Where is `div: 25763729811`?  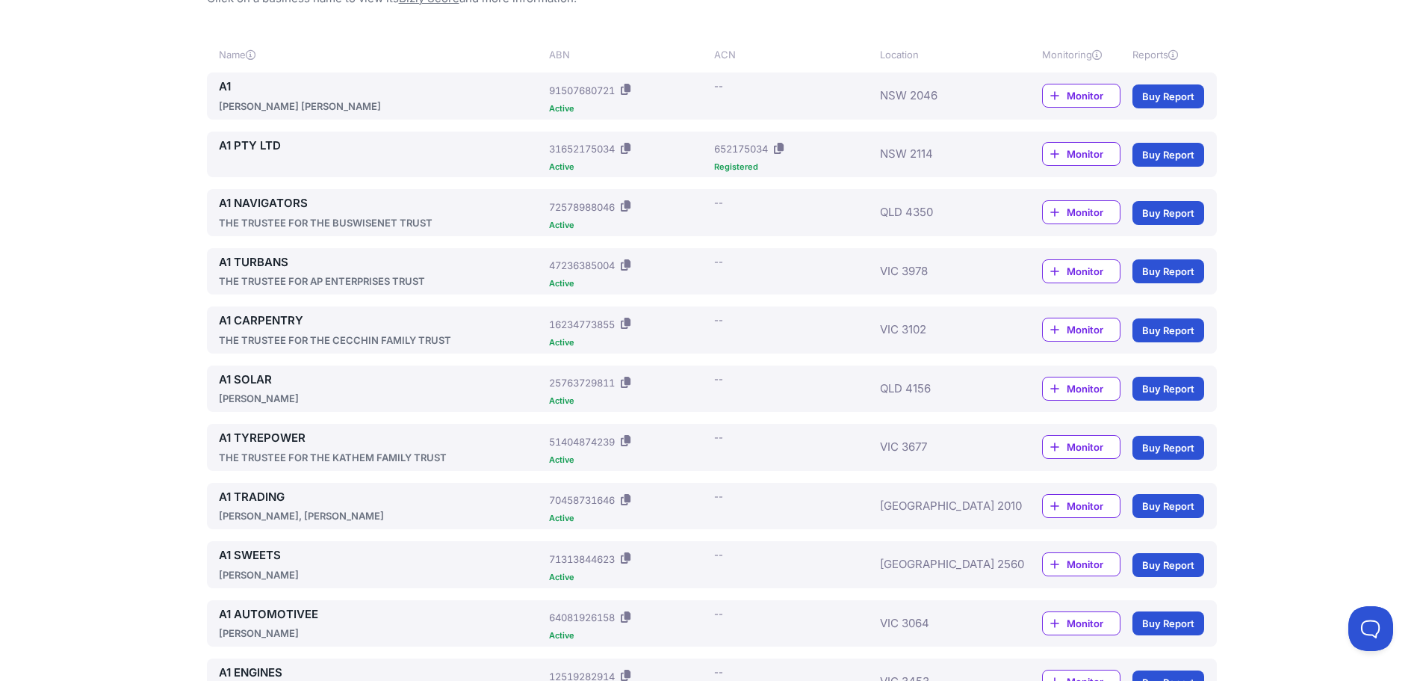
div: 25763729811 is located at coordinates (582, 382).